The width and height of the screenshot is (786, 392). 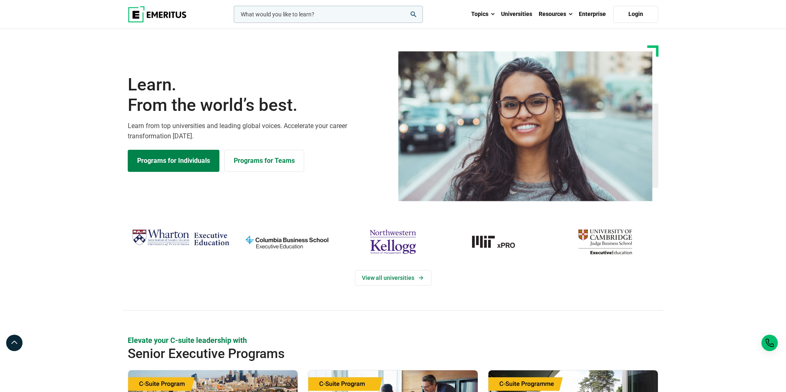 What do you see at coordinates (636, 14) in the screenshot?
I see `a: Login` at bounding box center [636, 14].